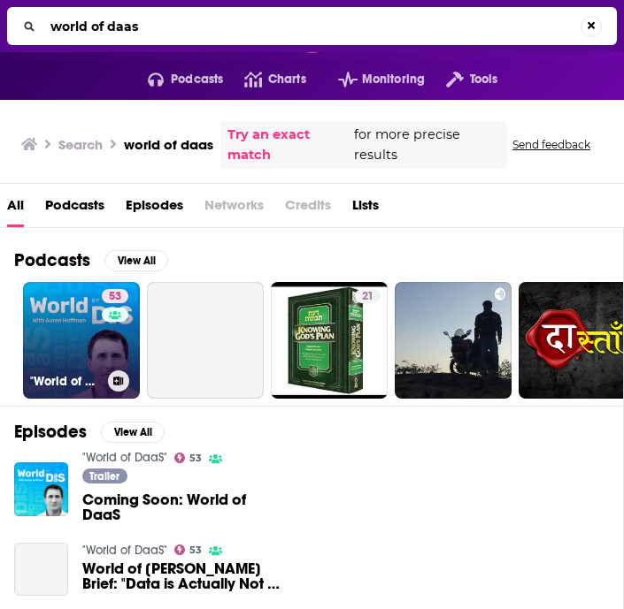  Describe the element at coordinates (393, 80) in the screenshot. I see `span: Monitoring` at that location.